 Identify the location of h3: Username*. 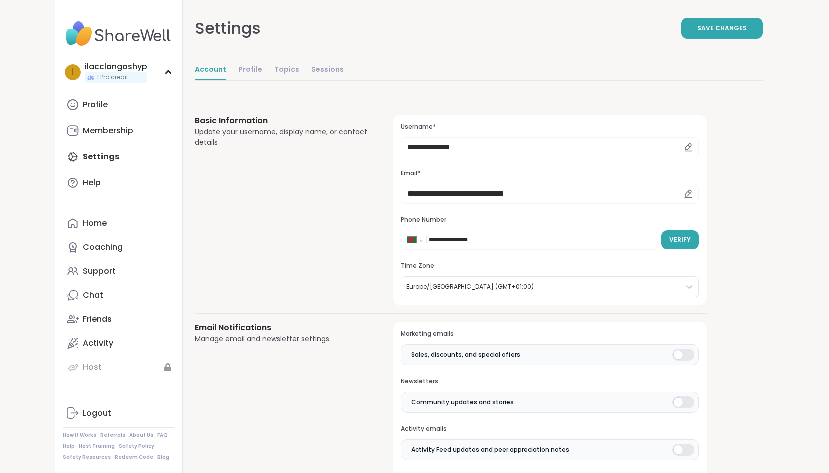
(549, 127).